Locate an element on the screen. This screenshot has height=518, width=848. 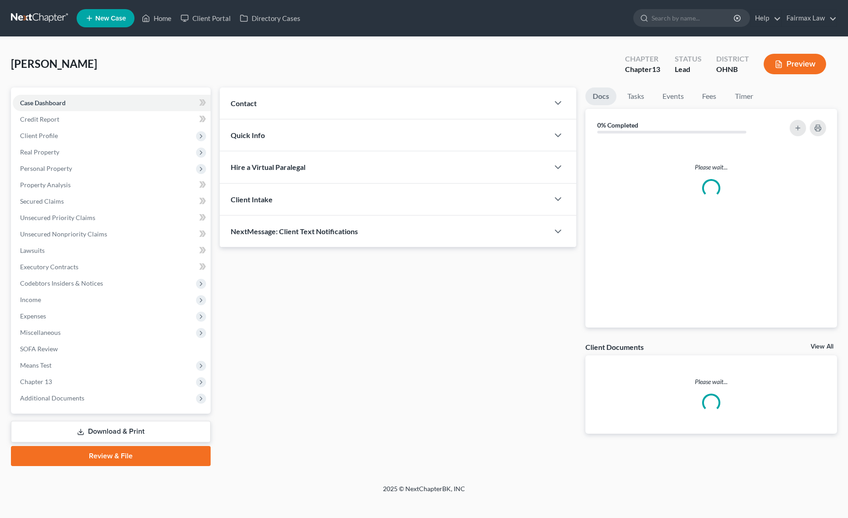
span: Income is located at coordinates (31, 300).